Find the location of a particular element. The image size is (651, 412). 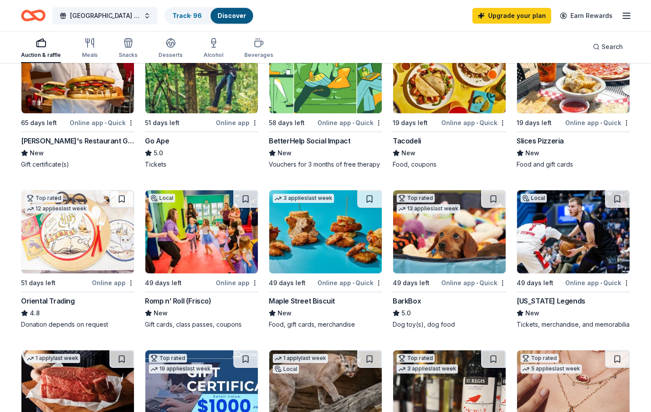

div: Tacodeli is located at coordinates (406, 141).